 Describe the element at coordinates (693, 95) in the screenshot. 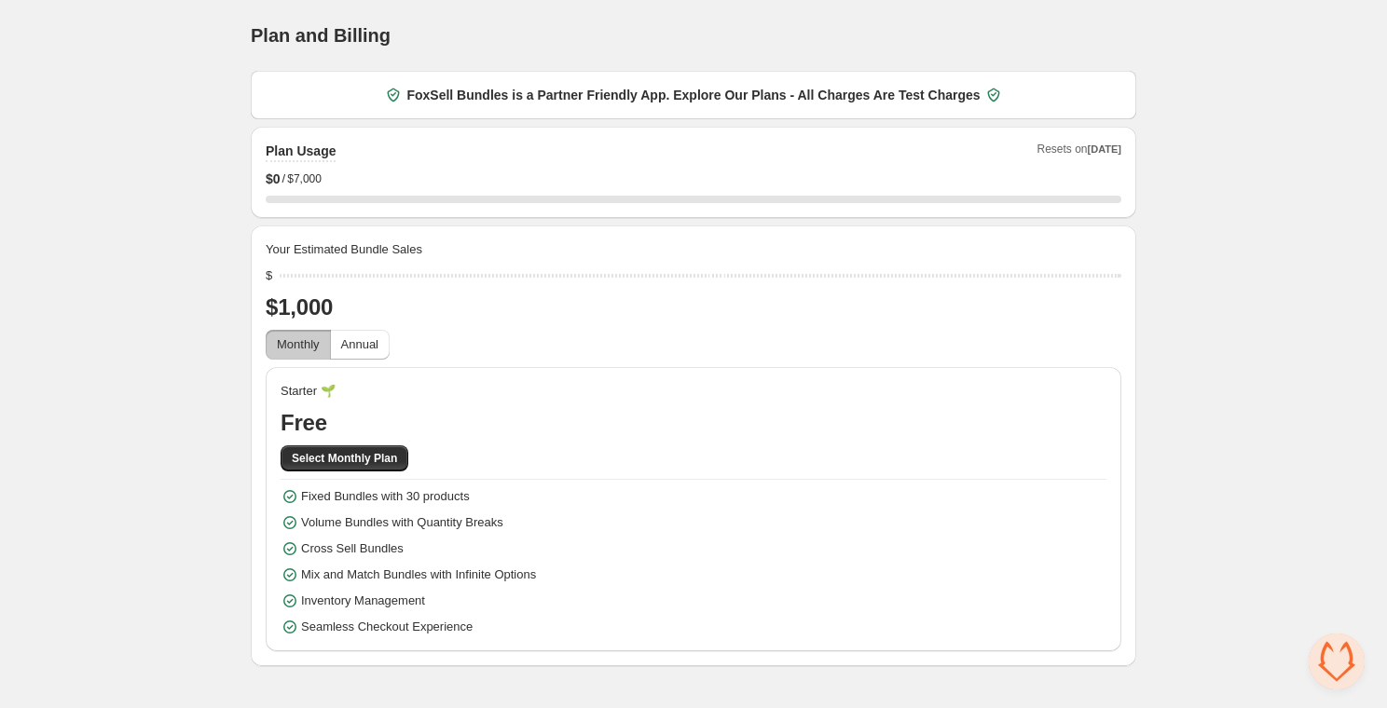

I see `span: FoxSell Bundles is a Partner Friendly App. Explore Our Plans - All Charges Are Test Charges` at that location.